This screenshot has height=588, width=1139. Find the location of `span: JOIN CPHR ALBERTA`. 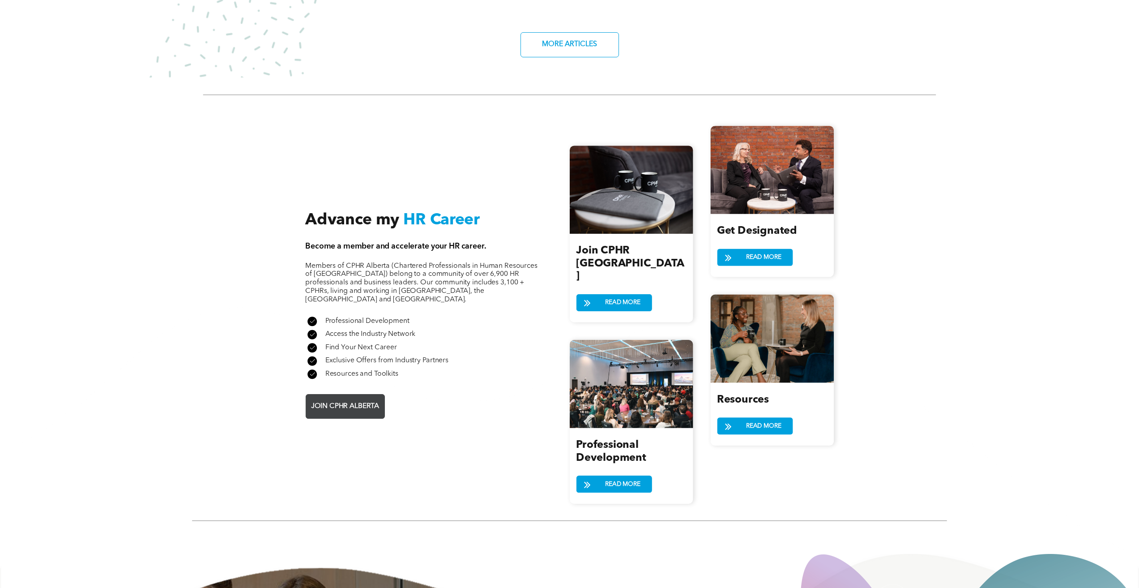

span: JOIN CPHR ALBERTA is located at coordinates (345, 406).